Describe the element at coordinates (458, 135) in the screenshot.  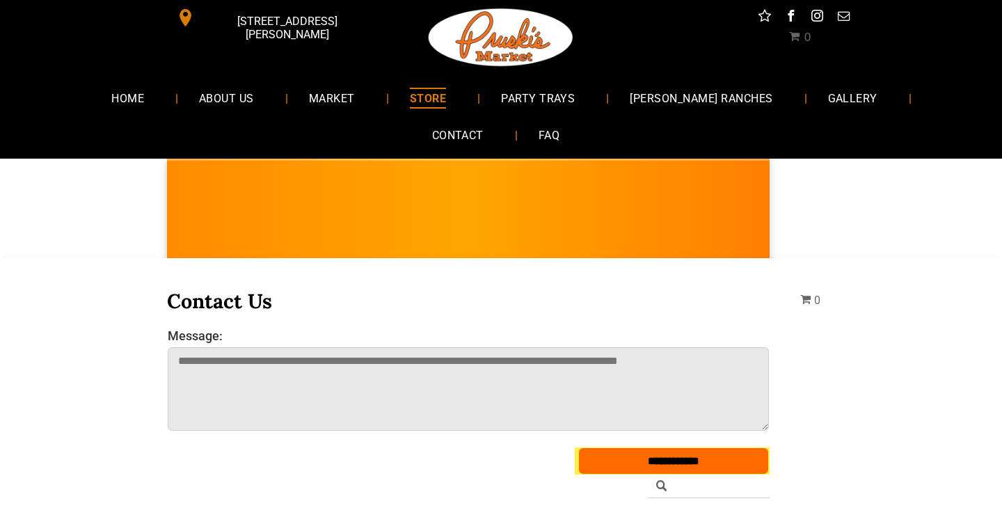
I see `a: CONTACT` at that location.